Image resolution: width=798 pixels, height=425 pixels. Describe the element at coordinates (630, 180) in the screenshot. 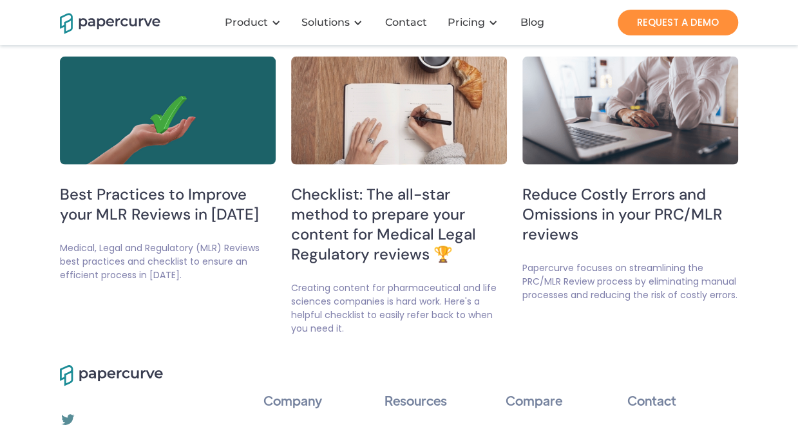

I see `a: Reduce Costly Errors and Omissions in your PRC/MLR reviewsReduce Costly Errors and Omissions in y...` at that location.